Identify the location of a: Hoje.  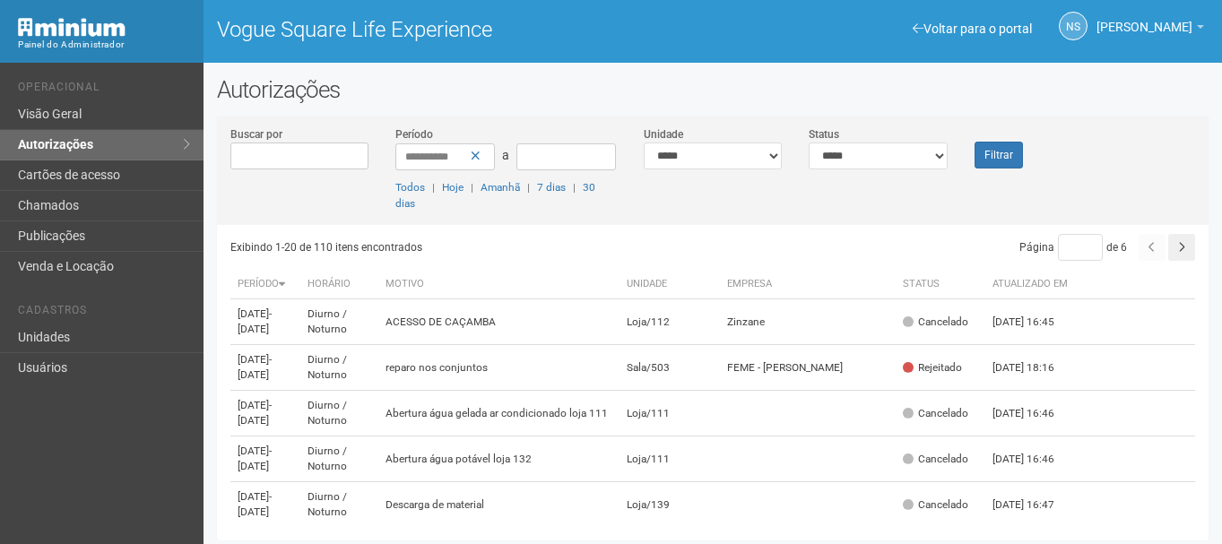
(453, 187).